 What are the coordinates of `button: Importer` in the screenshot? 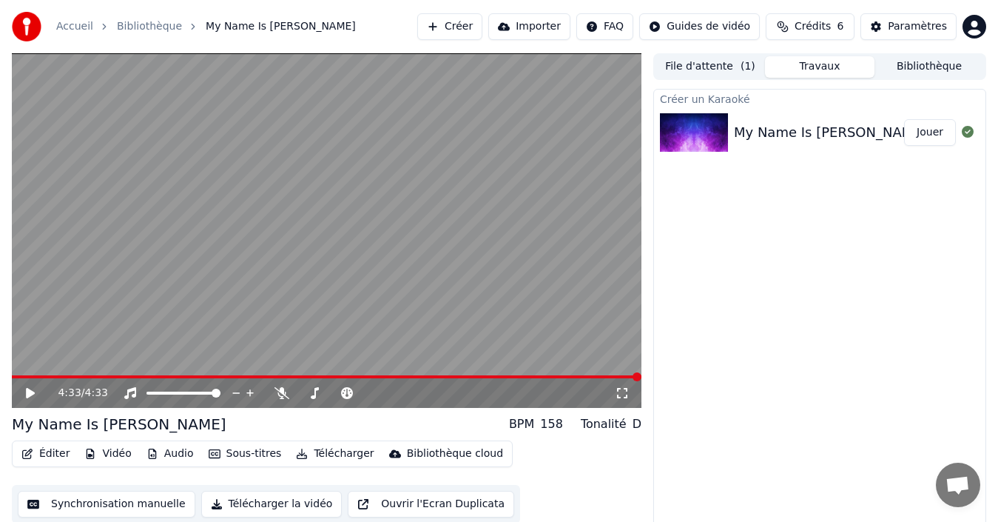 It's located at (529, 27).